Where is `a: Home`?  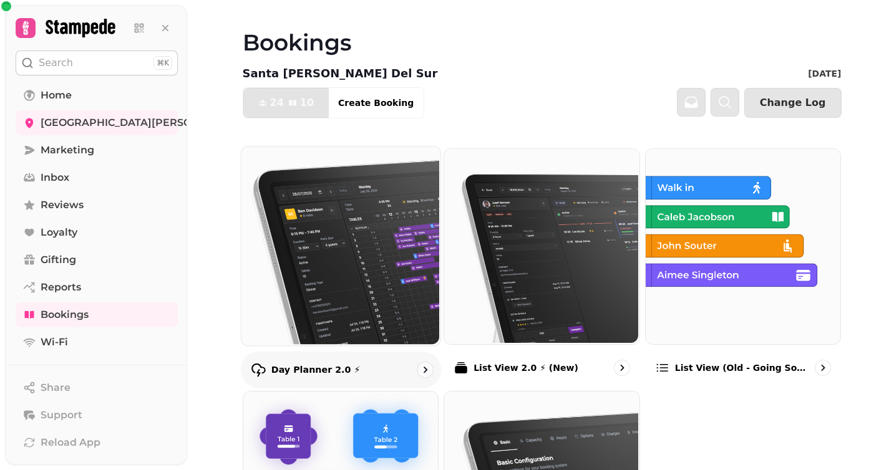 a: Home is located at coordinates (97, 95).